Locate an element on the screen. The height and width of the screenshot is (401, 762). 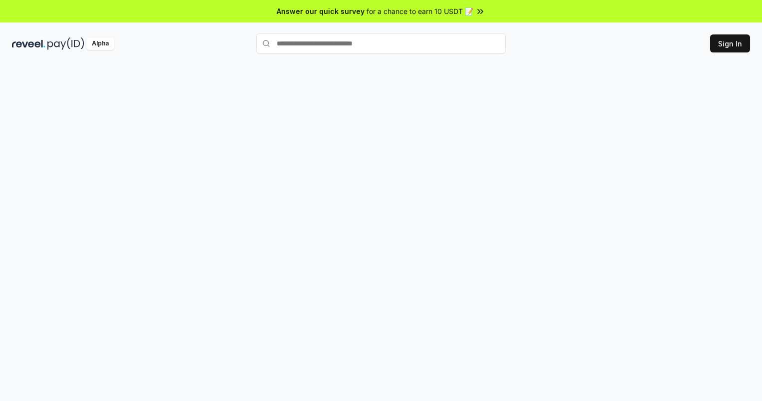
span: Answer our quick survey is located at coordinates (321, 11).